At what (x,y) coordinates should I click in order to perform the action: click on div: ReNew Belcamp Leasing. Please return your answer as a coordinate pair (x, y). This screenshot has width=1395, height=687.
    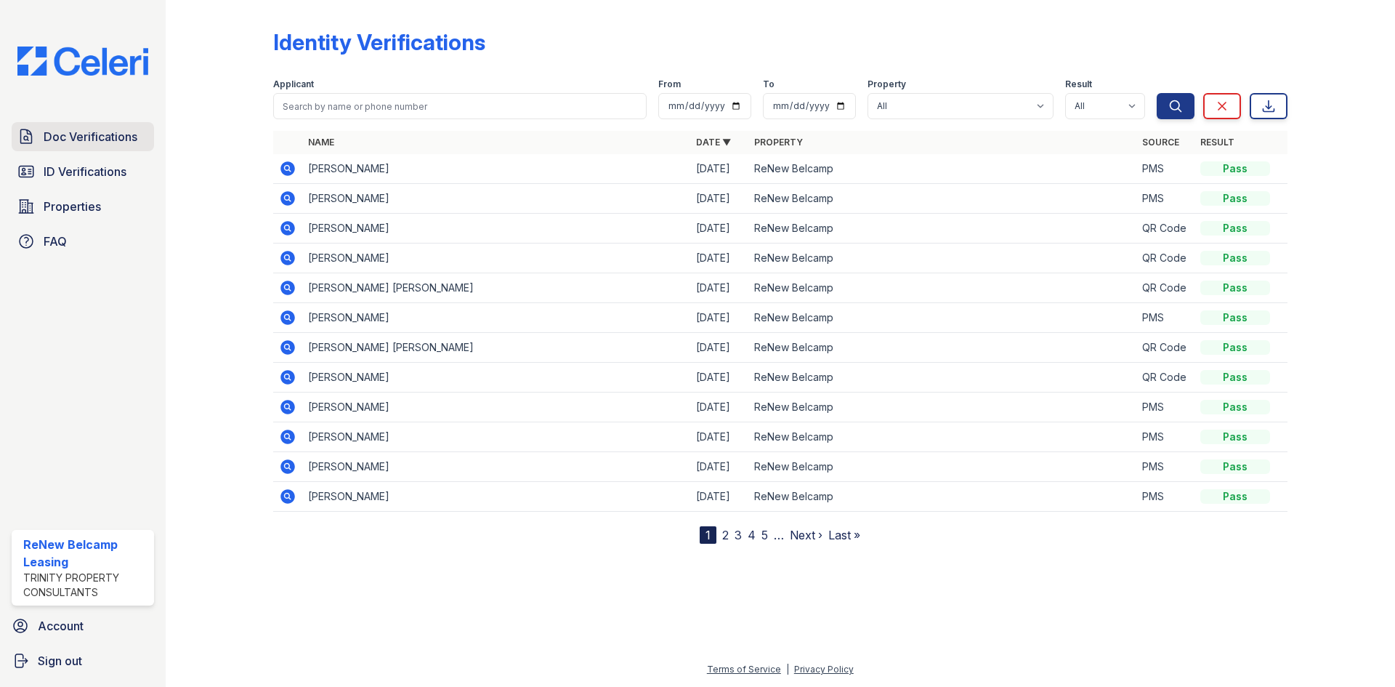
    Looking at the image, I should click on (86, 553).